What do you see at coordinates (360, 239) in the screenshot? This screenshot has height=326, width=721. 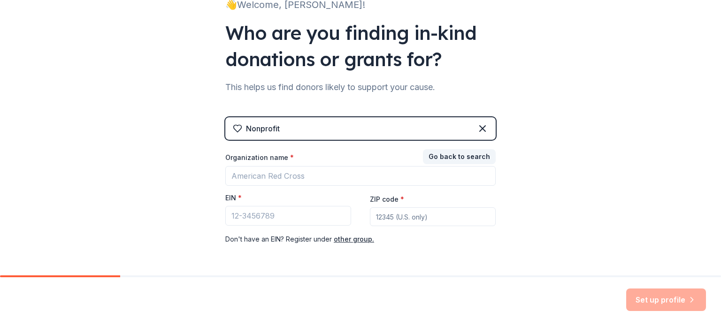 I see `div: Don ' t have an EIN? Register under` at bounding box center [360, 239].